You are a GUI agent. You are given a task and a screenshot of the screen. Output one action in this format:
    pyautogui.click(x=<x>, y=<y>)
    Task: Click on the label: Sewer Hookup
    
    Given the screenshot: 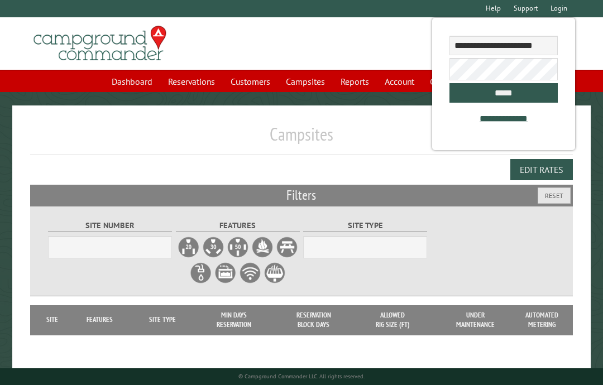 What is the action you would take?
    pyautogui.click(x=226, y=273)
    